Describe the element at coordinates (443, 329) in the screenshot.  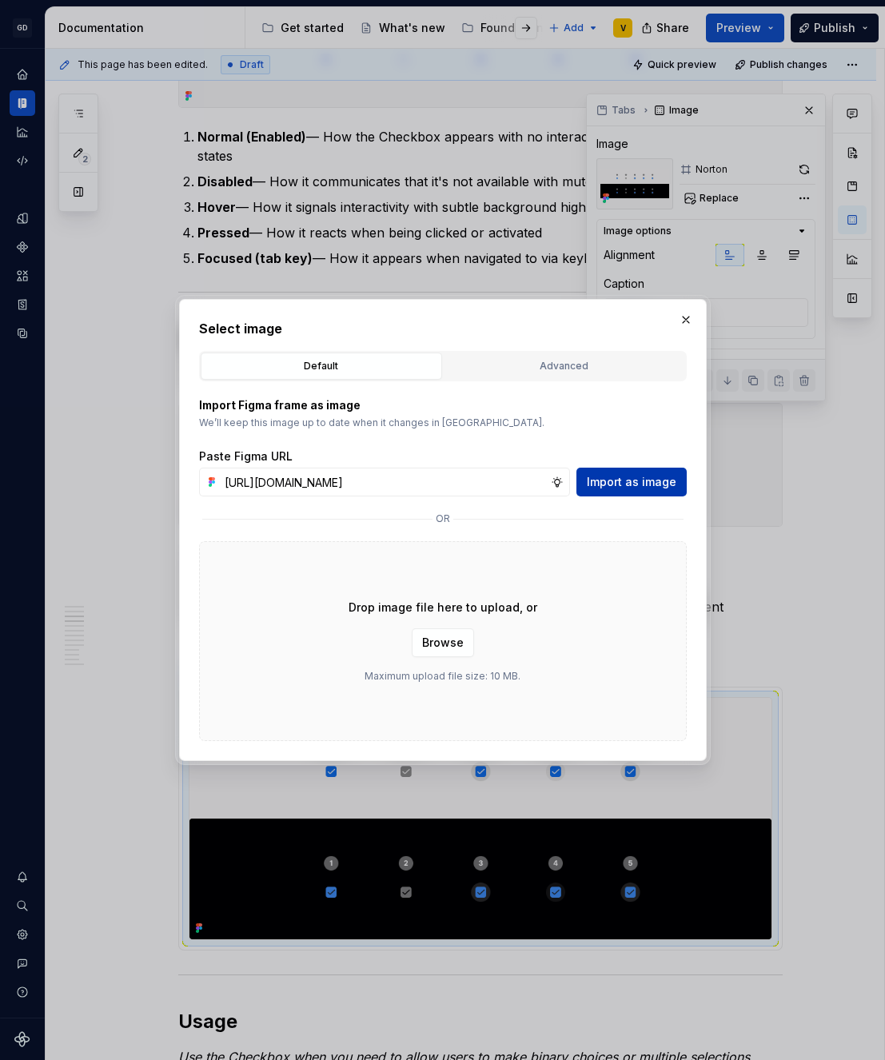
I see `h2: Select image` at that location.